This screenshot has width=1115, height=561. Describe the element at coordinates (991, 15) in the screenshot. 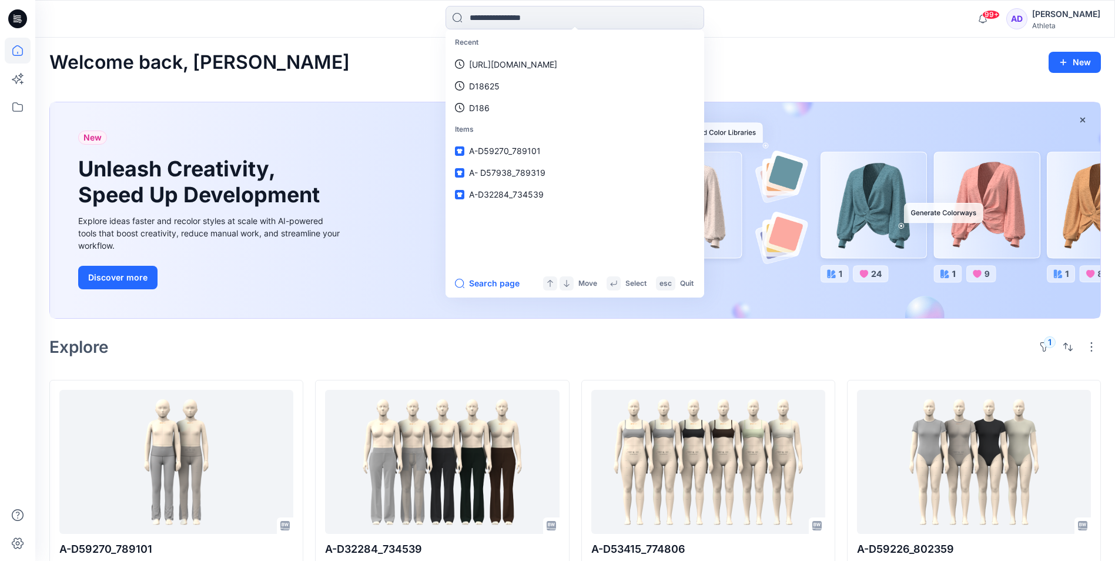

I see `span: 99+` at that location.